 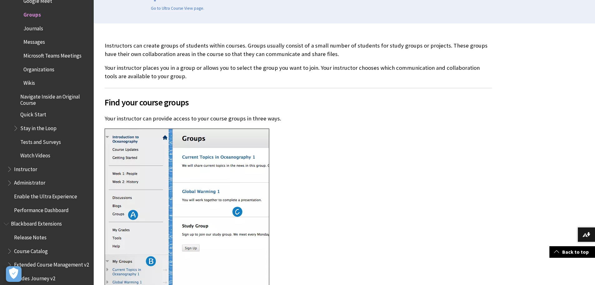 What do you see at coordinates (177, 8) in the screenshot?
I see `a: Go to Ultra Course View page.` at bounding box center [177, 8].